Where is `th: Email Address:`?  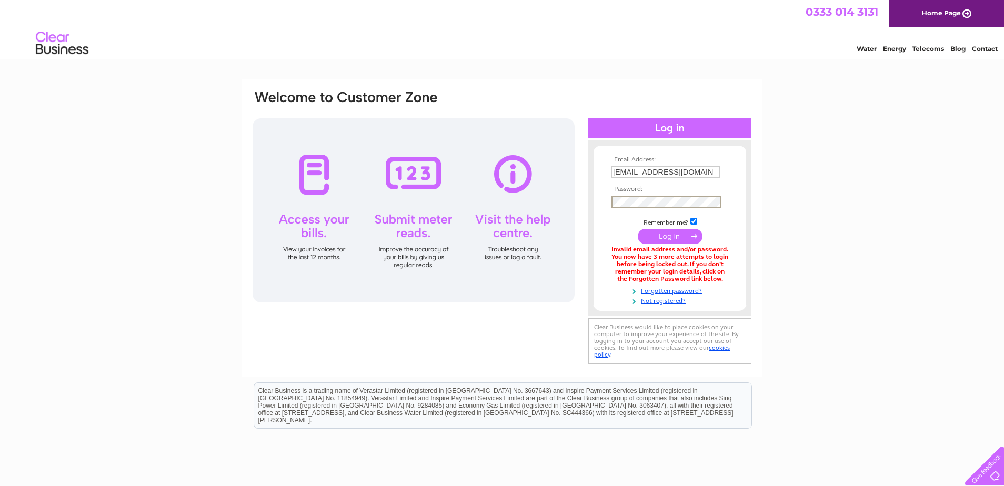 th: Email Address: is located at coordinates (670, 160).